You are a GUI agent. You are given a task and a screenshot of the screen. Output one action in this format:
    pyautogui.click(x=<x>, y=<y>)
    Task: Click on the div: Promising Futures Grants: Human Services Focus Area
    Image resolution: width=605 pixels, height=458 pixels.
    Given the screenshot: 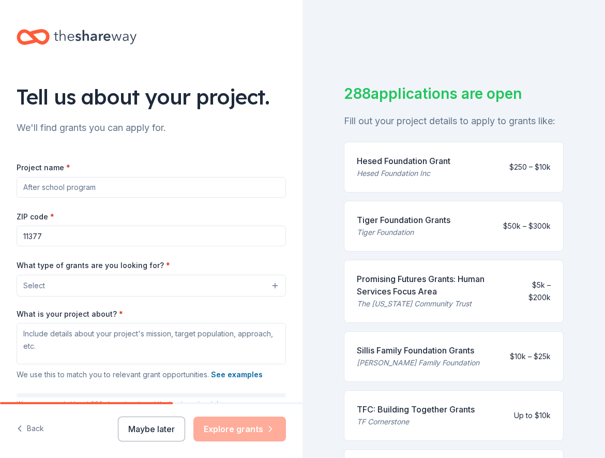 What is the action you would take?
    pyautogui.click(x=434, y=285)
    